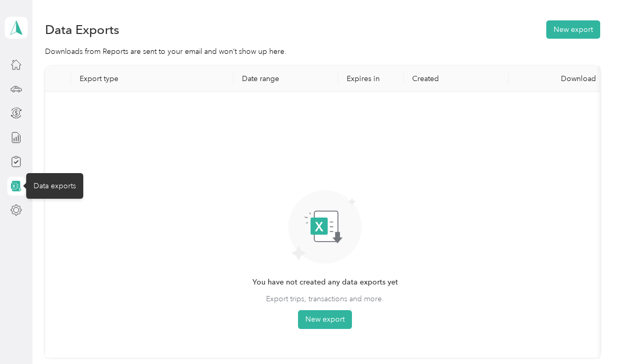 The height and width of the screenshot is (364, 618). I want to click on div: Data exports, so click(54, 186).